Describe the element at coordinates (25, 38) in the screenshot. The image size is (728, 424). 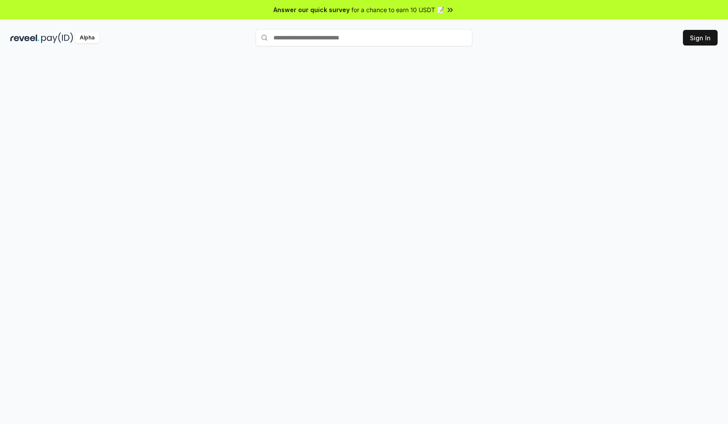
I see `img: reveel_dark` at that location.